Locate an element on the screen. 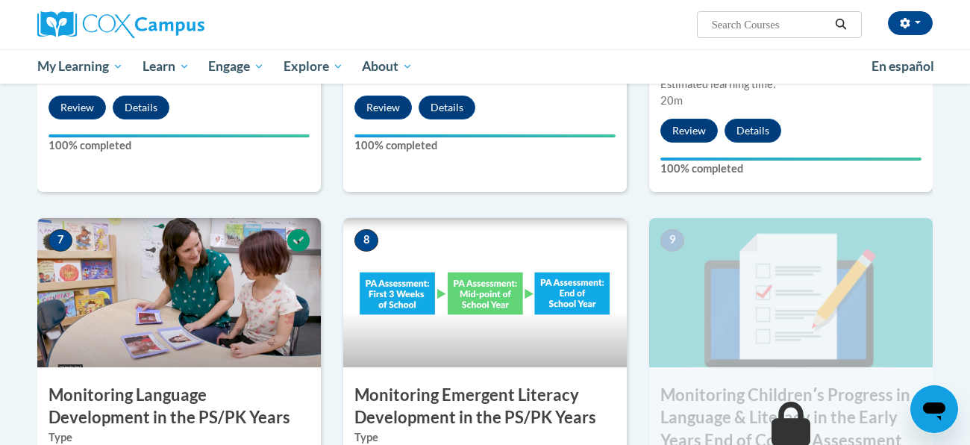  span: En español is located at coordinates (903, 66).